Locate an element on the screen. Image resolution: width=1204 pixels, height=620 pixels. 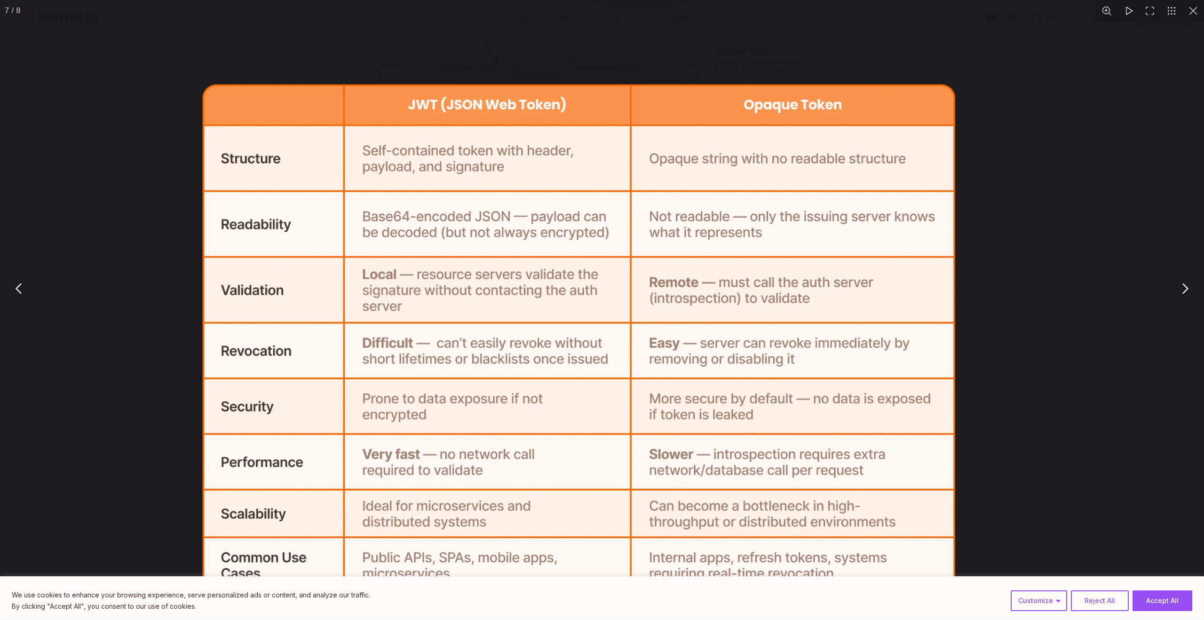
button: Previous is located at coordinates (19, 289).